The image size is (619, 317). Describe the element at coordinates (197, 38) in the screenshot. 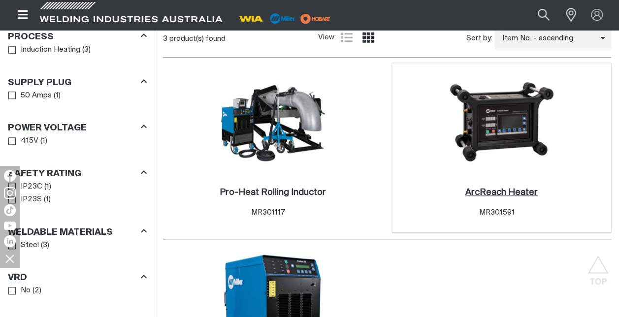

I see `span: product(s) found` at that location.